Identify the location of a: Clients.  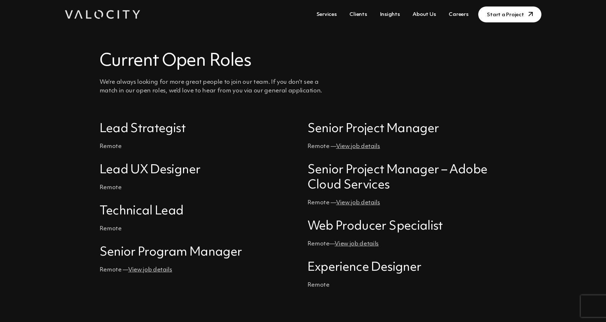
(358, 14).